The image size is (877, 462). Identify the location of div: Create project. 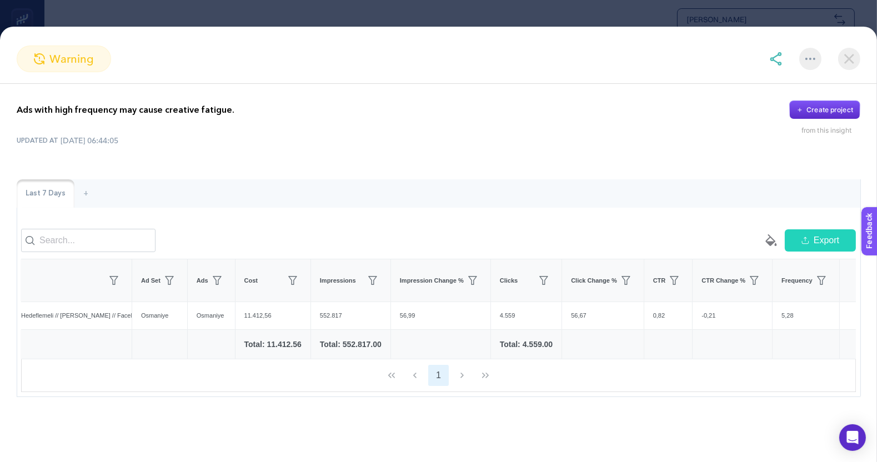
(829, 110).